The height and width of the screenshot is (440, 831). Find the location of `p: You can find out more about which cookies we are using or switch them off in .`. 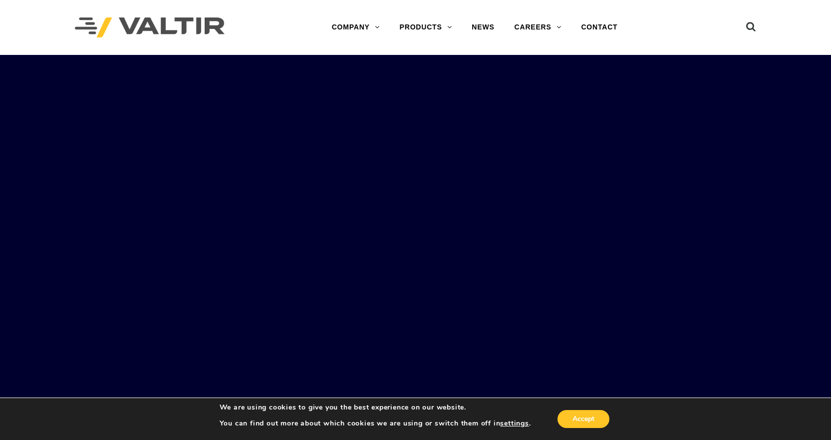

p: You can find out more about which cookies we are using or switch them off in . is located at coordinates (375, 423).